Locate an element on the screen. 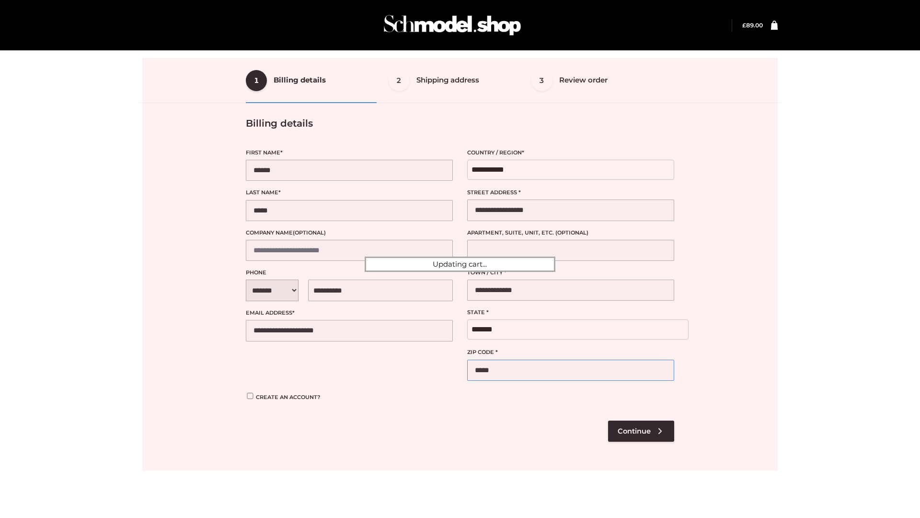 This screenshot has height=518, width=920. a: £89.00 is located at coordinates (753, 25).